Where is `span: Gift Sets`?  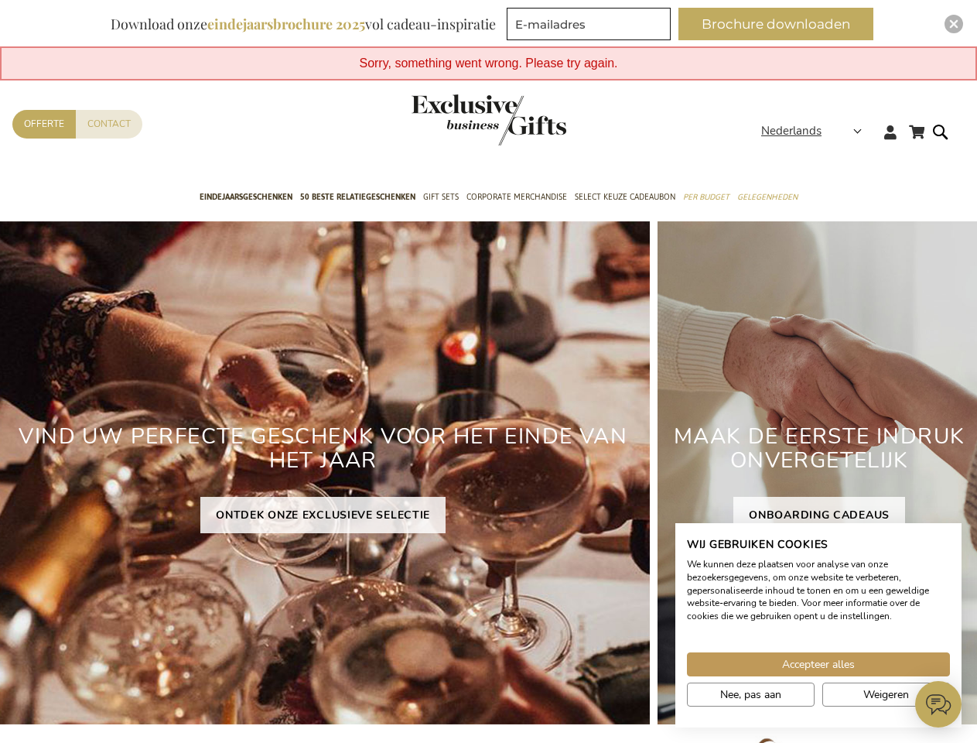 span: Gift Sets is located at coordinates (441, 197).